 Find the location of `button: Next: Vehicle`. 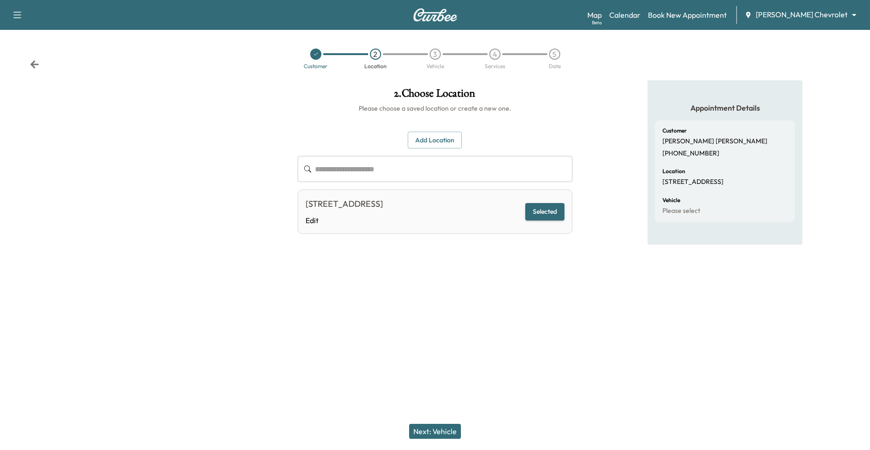

button: Next: Vehicle is located at coordinates (435, 431).